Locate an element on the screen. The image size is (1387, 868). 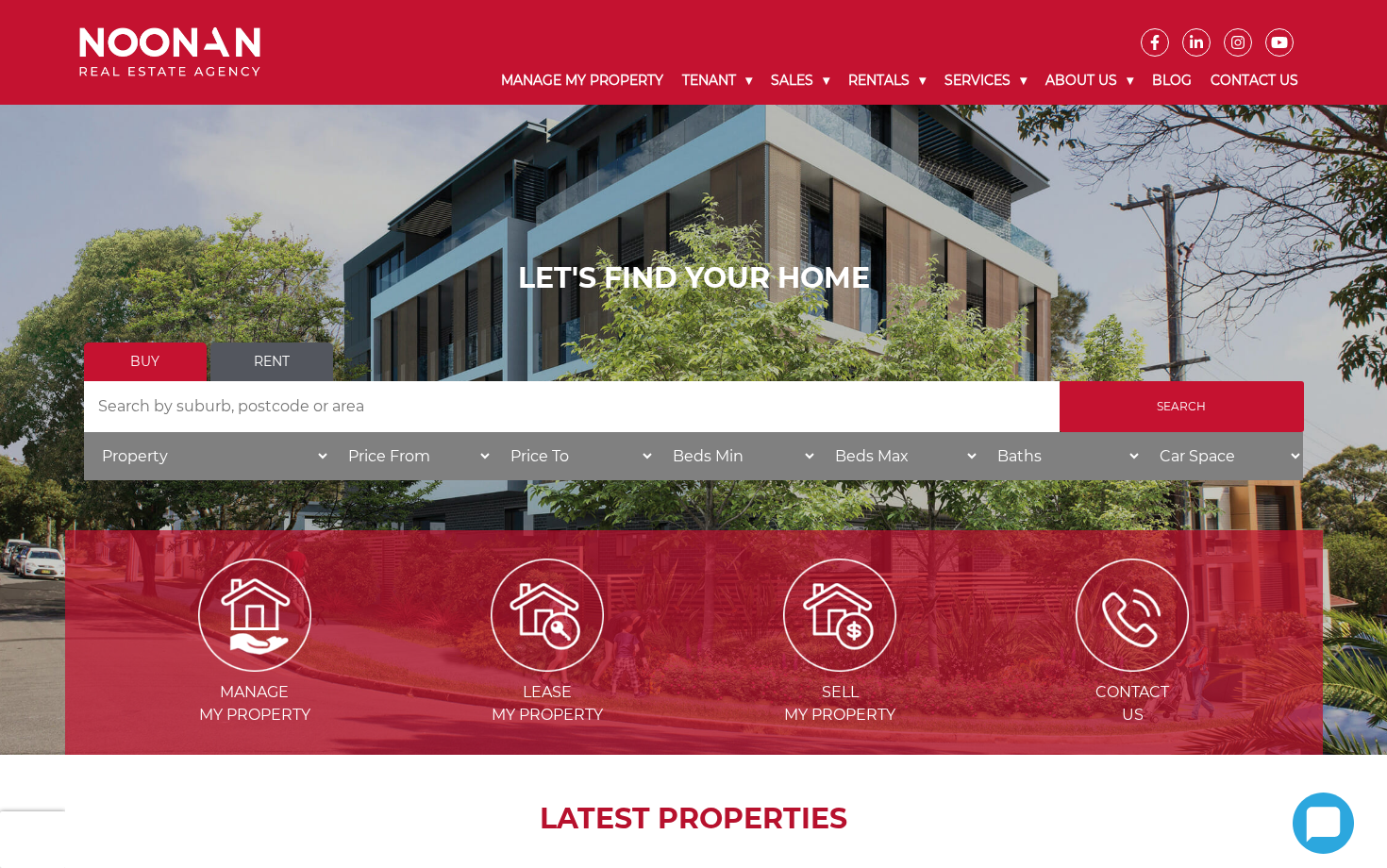
input: Search by suburb, postcode or area is located at coordinates (571, 406).